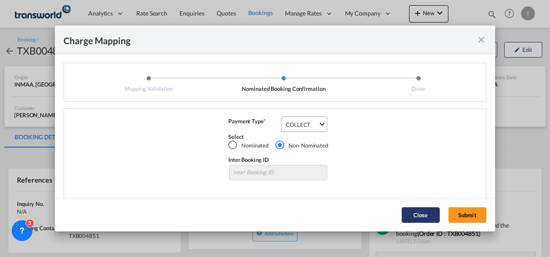  I want to click on div: COLLECT, so click(298, 125).